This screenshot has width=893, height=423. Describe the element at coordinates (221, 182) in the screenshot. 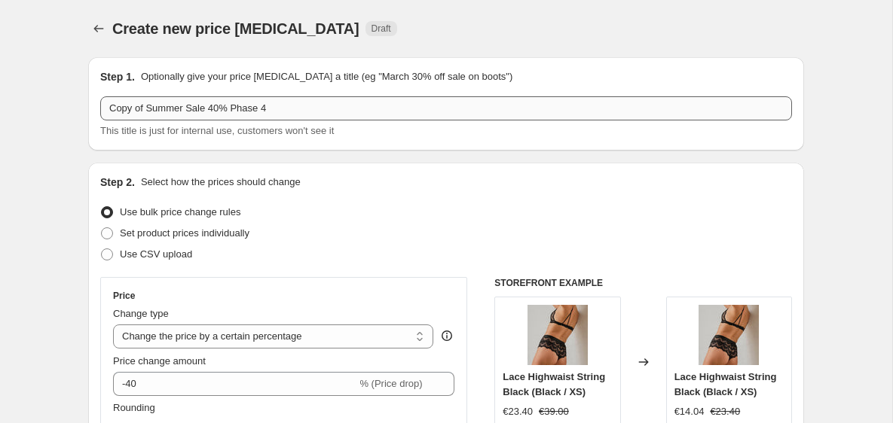

I see `p: Select how the prices should change` at that location.